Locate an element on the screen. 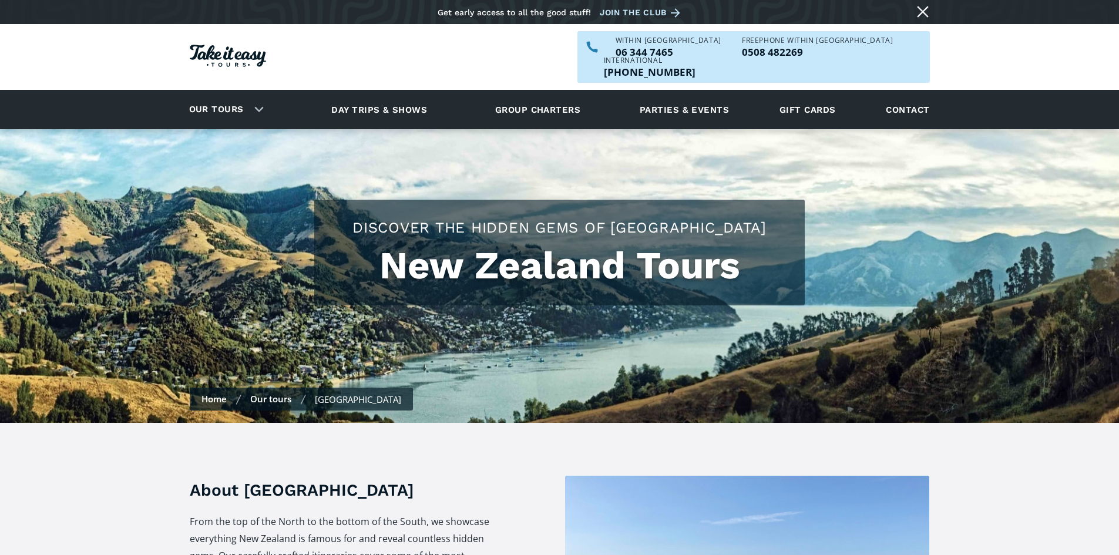 The width and height of the screenshot is (1119, 555). p: 06 344 7465 is located at coordinates (668, 52).